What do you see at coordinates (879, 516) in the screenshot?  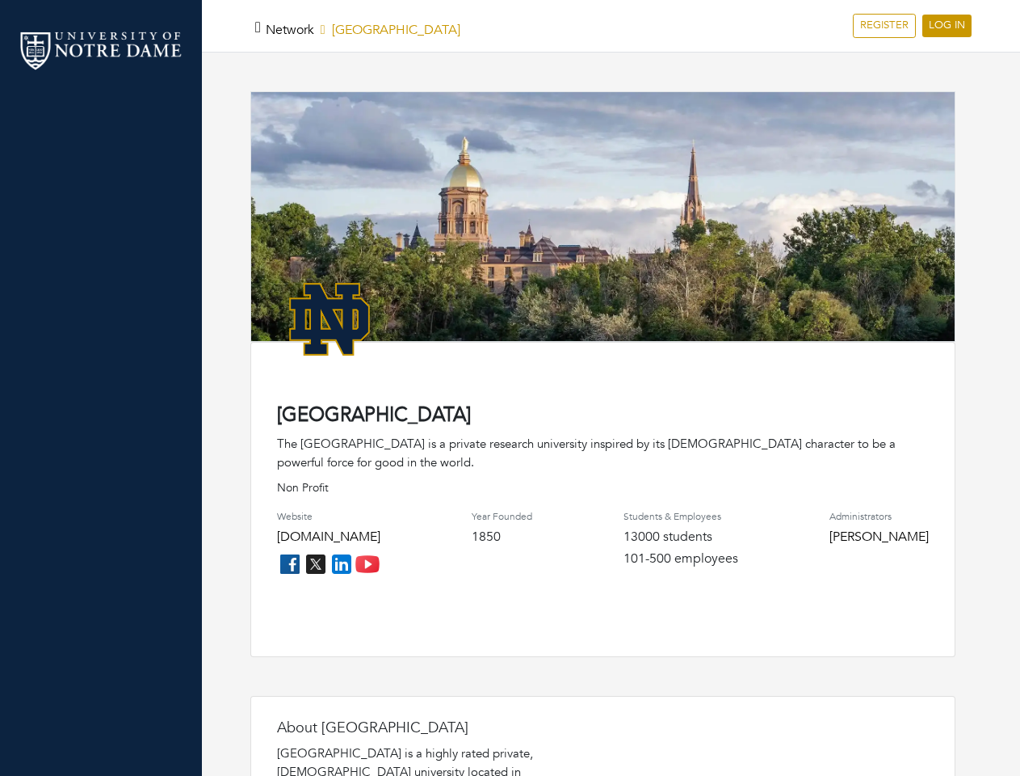 I see `h4: Administrators` at bounding box center [879, 516].